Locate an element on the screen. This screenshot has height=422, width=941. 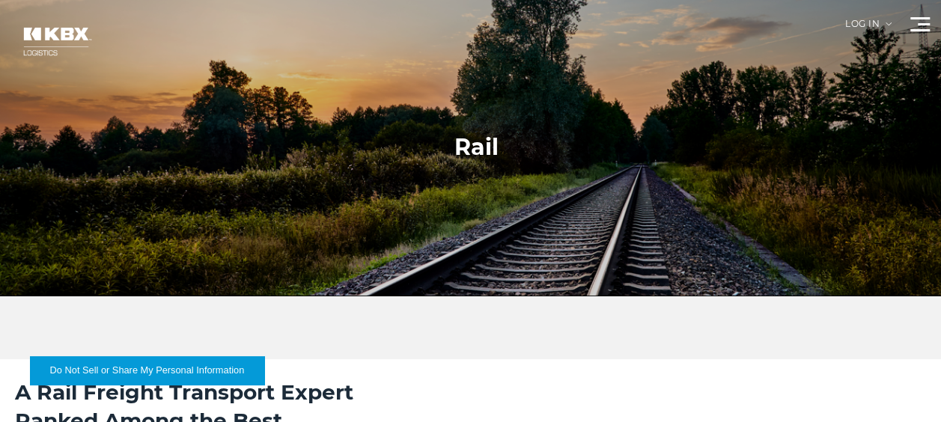
img: kbx logo is located at coordinates (56, 41).